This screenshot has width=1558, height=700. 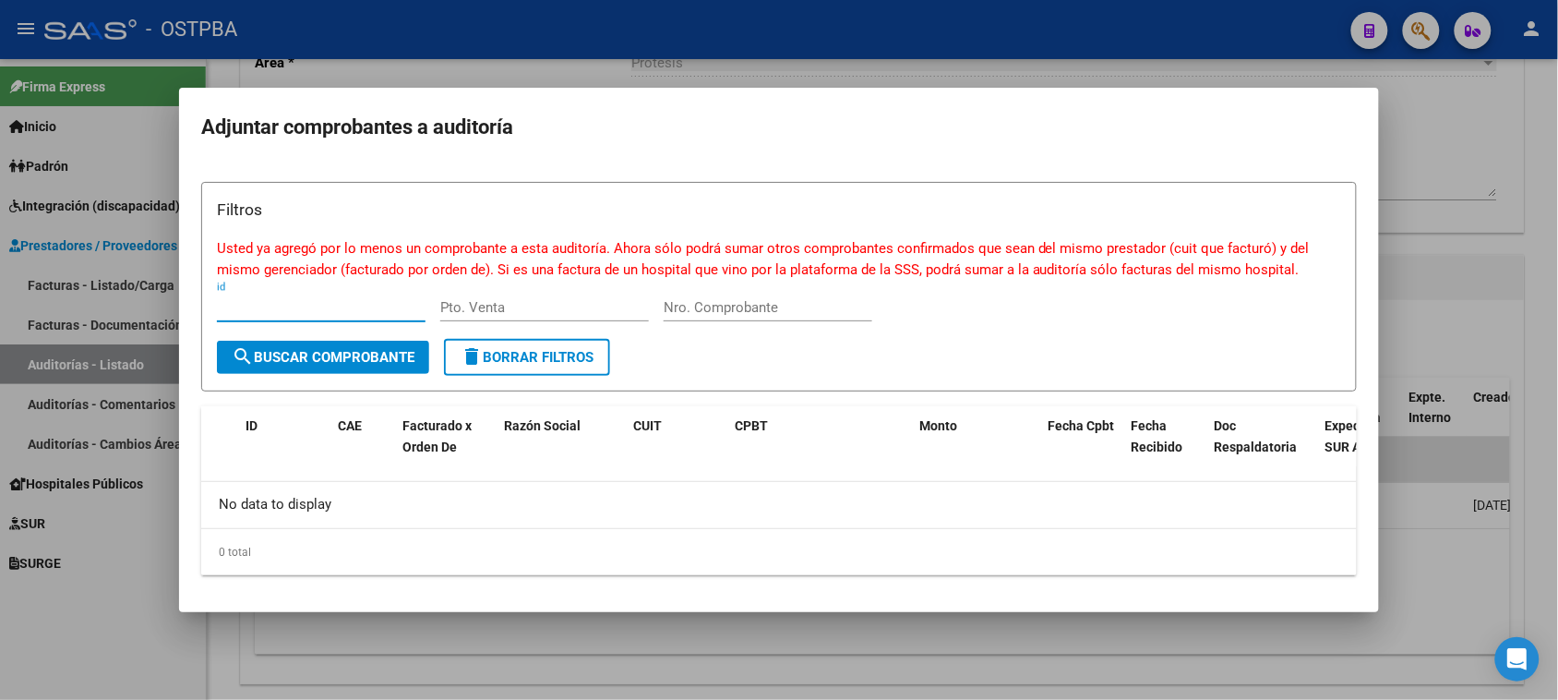 I want to click on datatable-header-cell: Facturado x Orden De, so click(x=446, y=437).